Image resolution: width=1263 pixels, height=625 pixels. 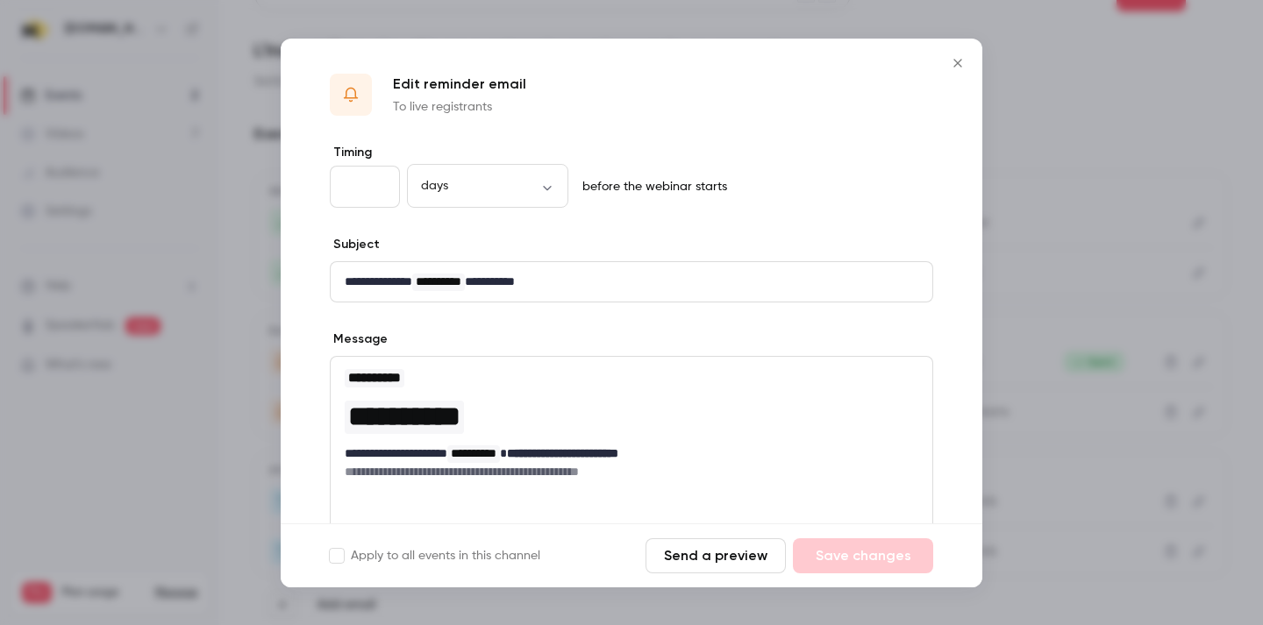 I want to click on label: Timing, so click(x=631, y=153).